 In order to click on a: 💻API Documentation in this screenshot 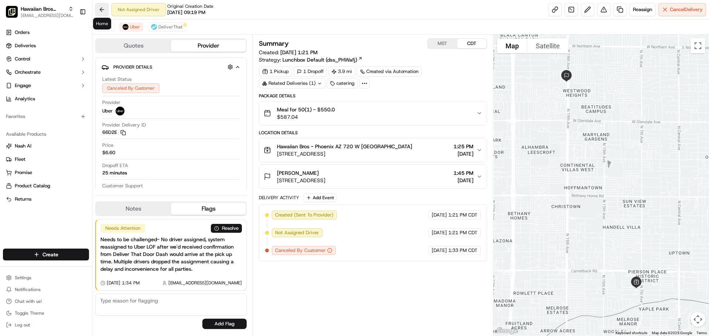, I will do `click(90, 111)`.